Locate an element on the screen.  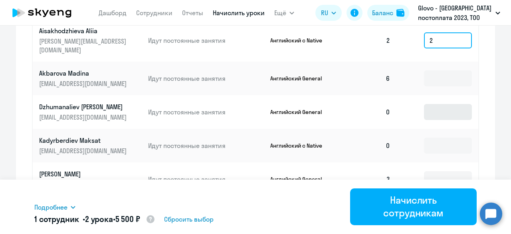
button: Балансbalance is located at coordinates (388, 13).